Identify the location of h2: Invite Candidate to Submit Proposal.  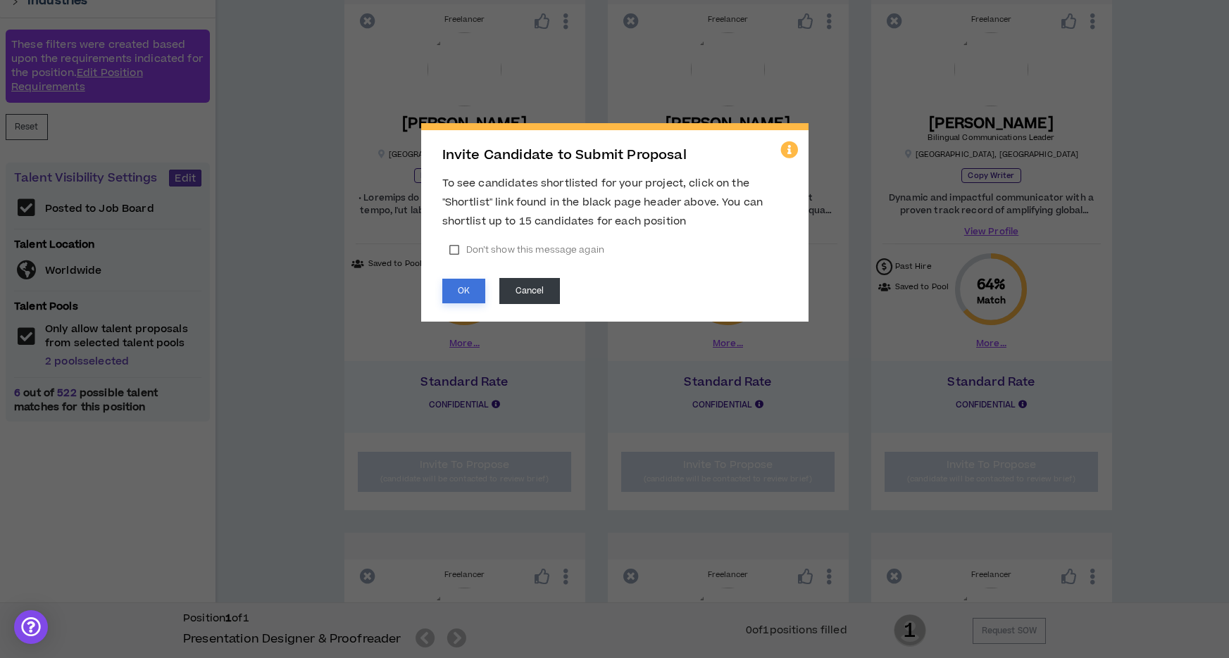
(615, 156).